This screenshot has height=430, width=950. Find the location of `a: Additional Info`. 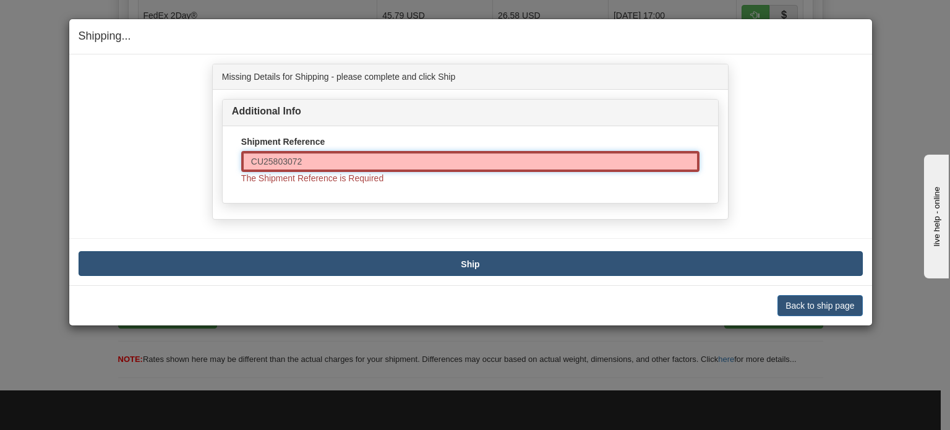

a: Additional Info is located at coordinates (266, 111).